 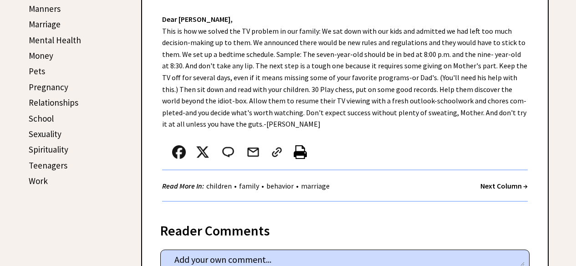 I want to click on strong: Read More In:, so click(x=183, y=186).